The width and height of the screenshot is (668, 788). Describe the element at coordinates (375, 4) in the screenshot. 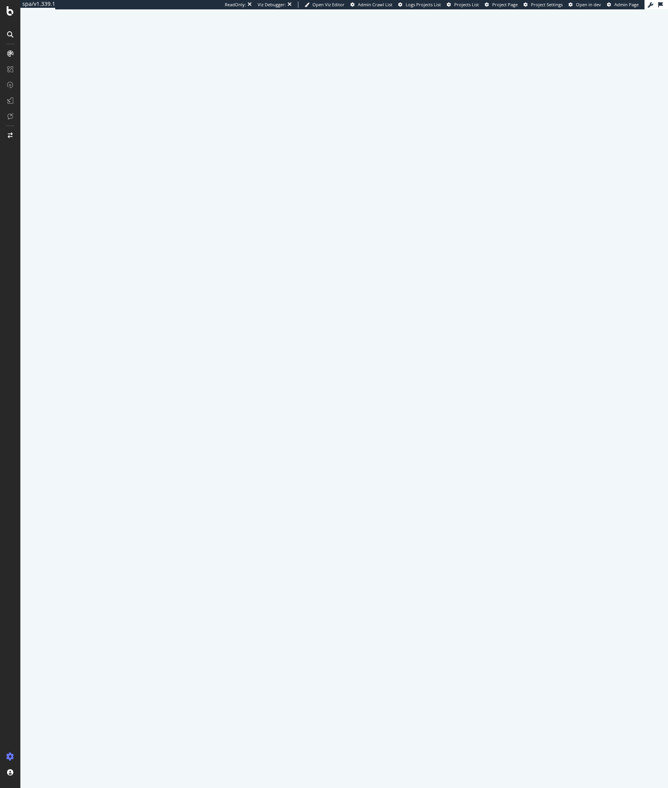

I see `span: Admin Crawl List` at that location.